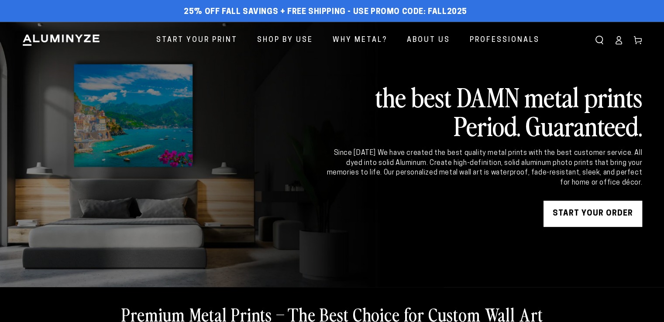 The image size is (664, 322). I want to click on span: Start Your Print, so click(197, 40).